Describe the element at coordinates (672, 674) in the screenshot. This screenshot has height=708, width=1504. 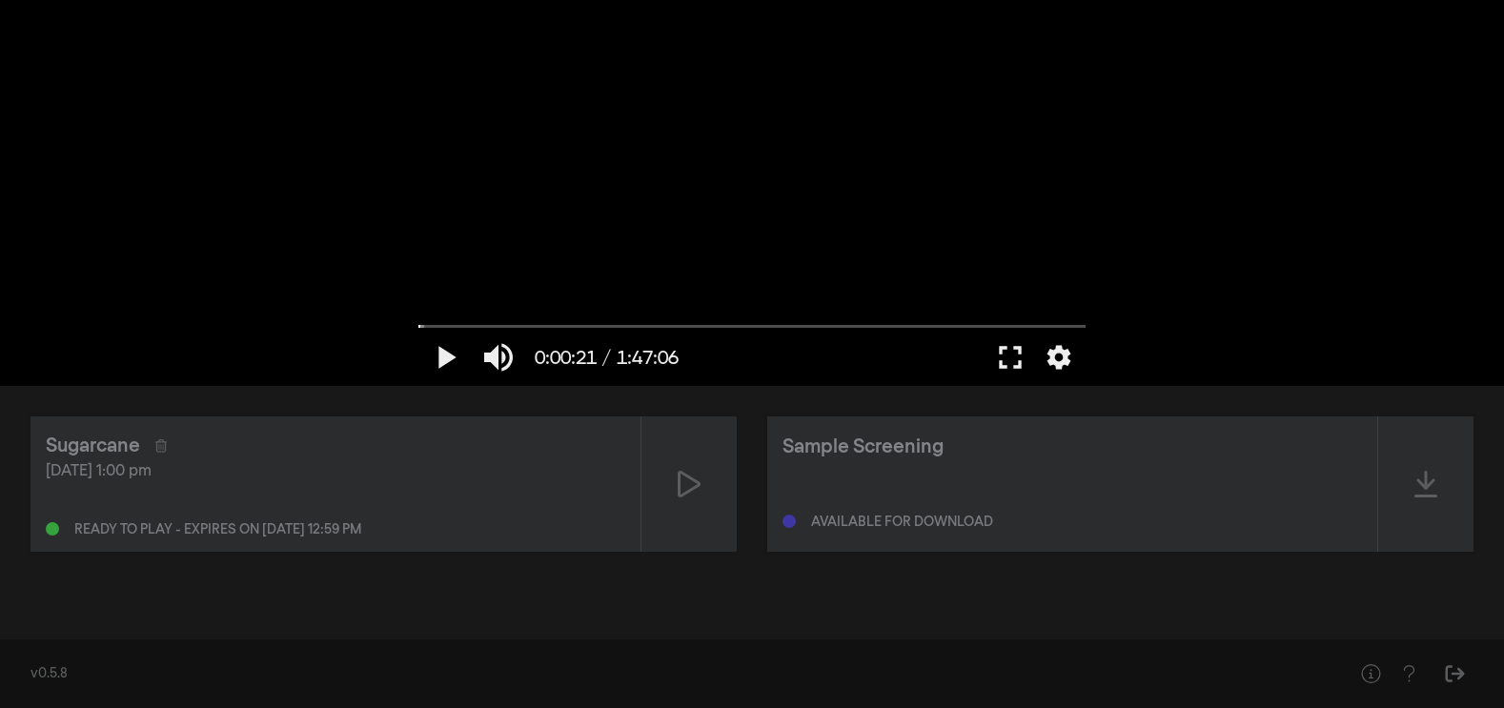
I see `div: v0.5.8` at that location.